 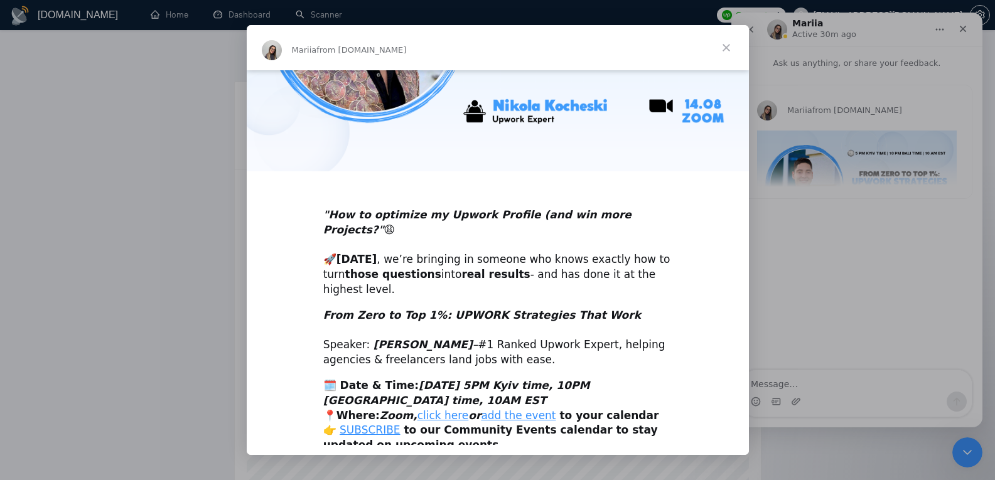 What do you see at coordinates (20, 17) in the screenshot?
I see `button: go back` at bounding box center [20, 17].